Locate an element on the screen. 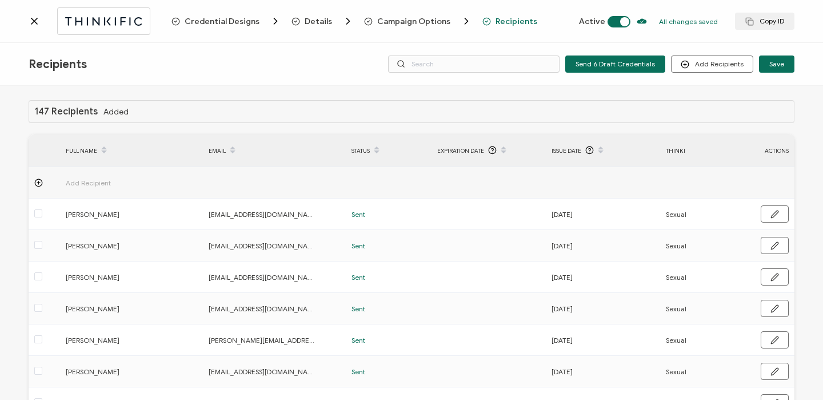  img: thinkific.svg is located at coordinates (104, 21).